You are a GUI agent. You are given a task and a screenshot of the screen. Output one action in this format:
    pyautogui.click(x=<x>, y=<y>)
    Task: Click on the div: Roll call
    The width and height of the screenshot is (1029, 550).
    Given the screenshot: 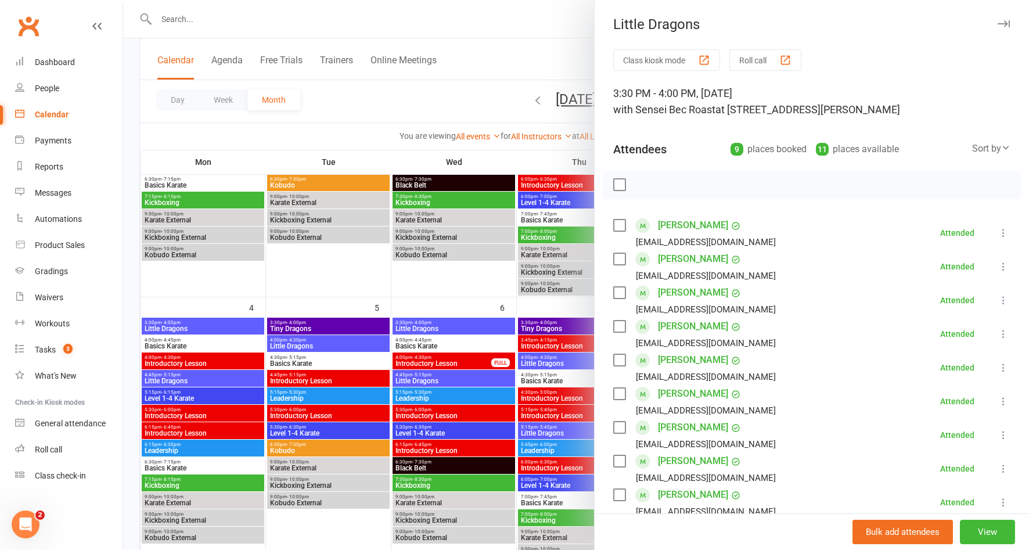 What is the action you would take?
    pyautogui.click(x=48, y=450)
    